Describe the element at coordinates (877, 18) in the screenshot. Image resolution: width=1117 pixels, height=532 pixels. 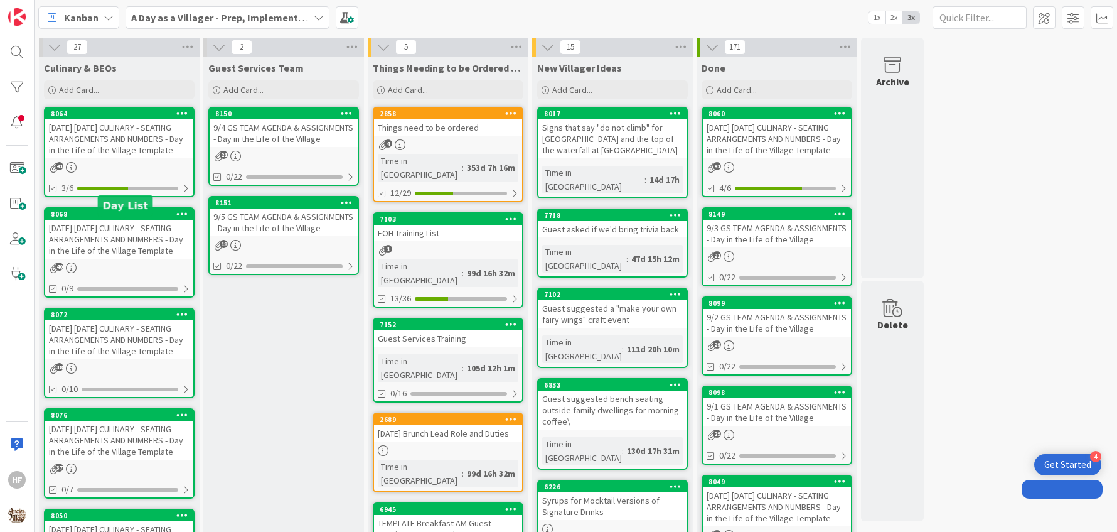
I see `span: 1x` at that location.